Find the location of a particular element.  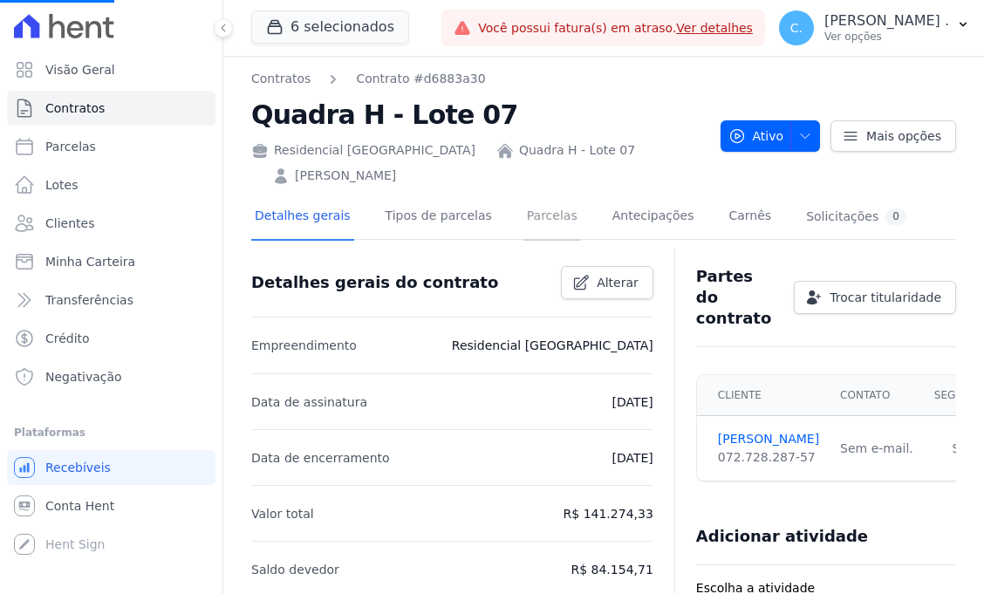

span: Mais opções is located at coordinates (904, 136).